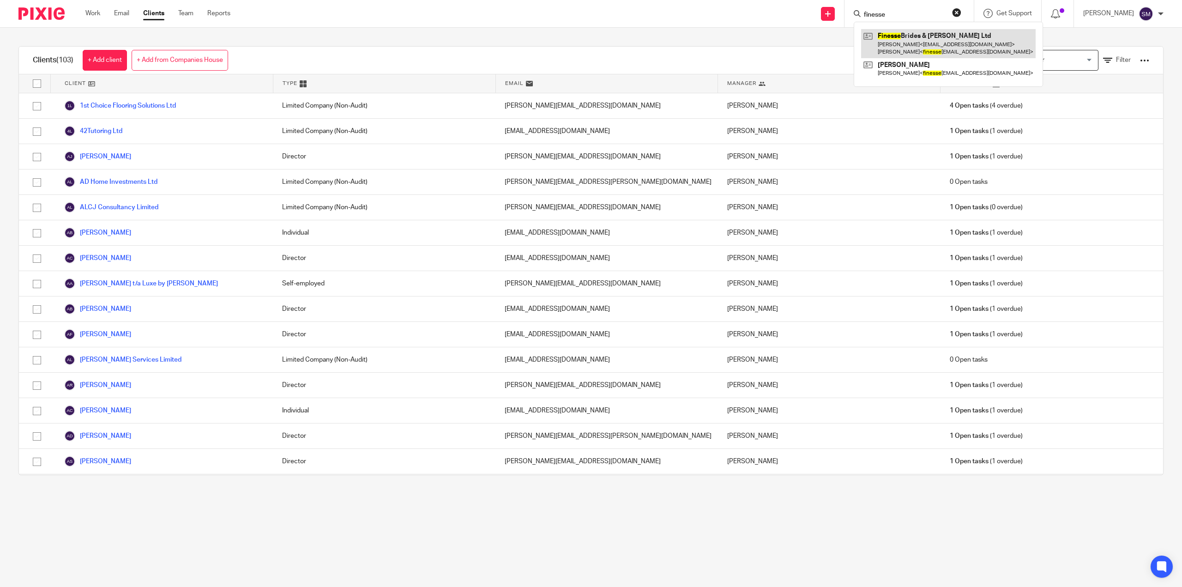 This screenshot has width=1182, height=587. What do you see at coordinates (219, 13) in the screenshot?
I see `a: Reports` at bounding box center [219, 13].